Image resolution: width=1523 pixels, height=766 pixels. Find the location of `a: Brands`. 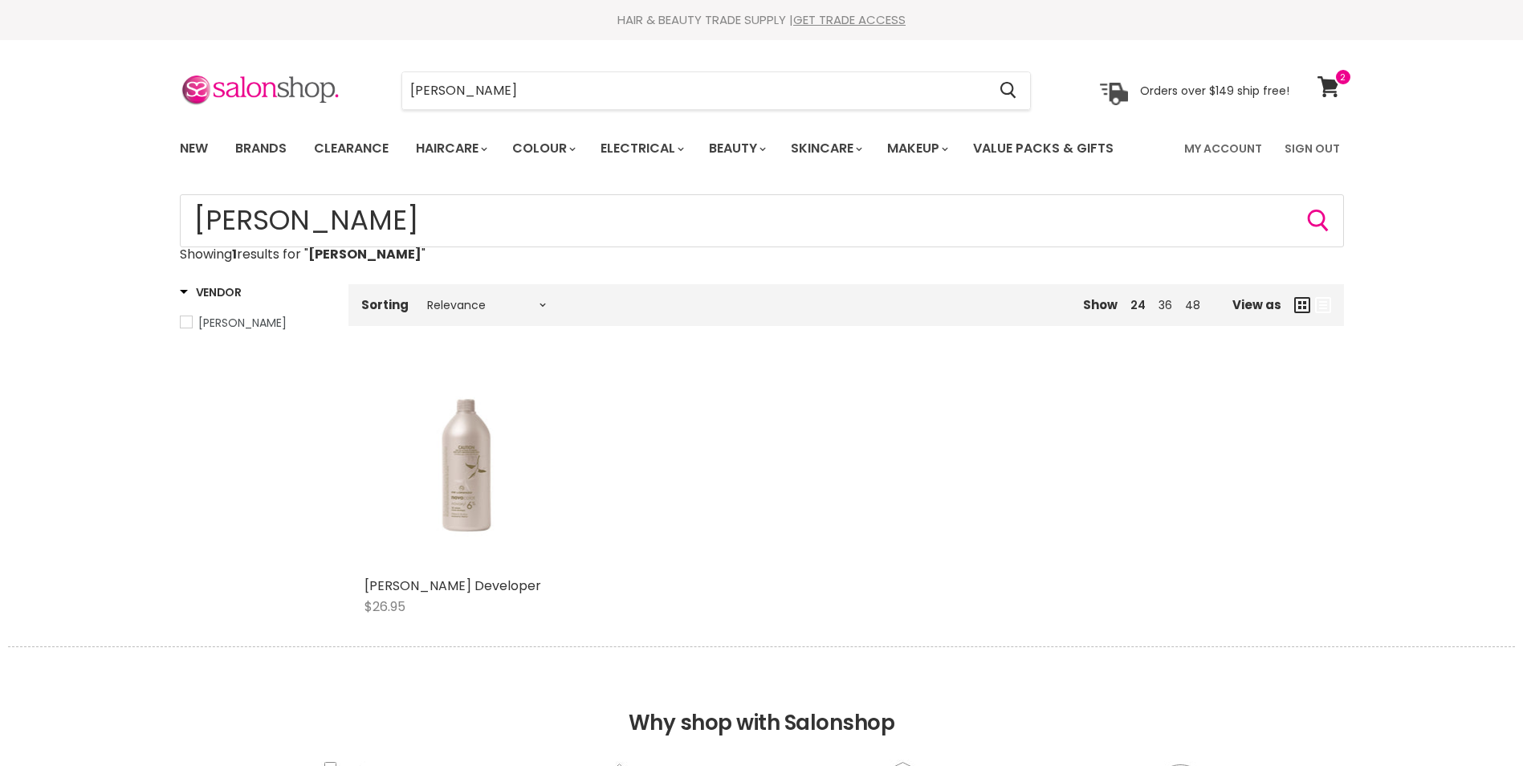

a: Brands is located at coordinates (261, 148).